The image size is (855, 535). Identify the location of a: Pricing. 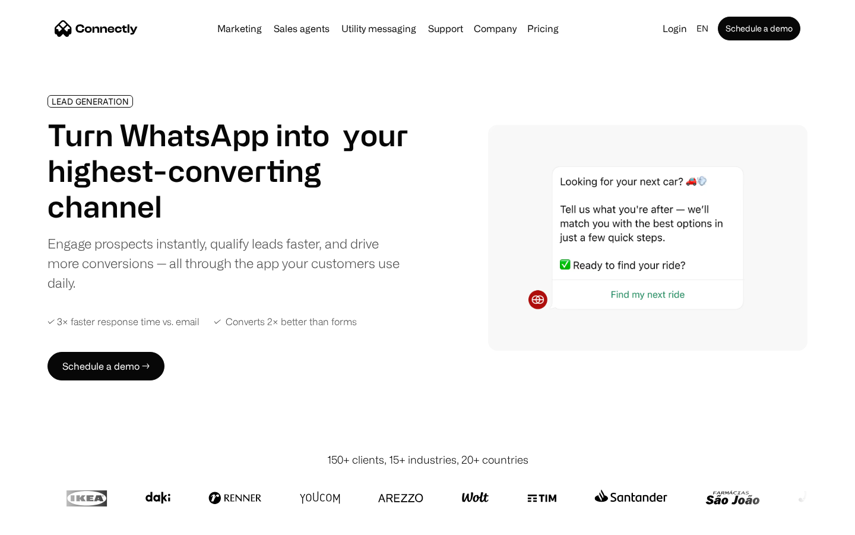
(543, 29).